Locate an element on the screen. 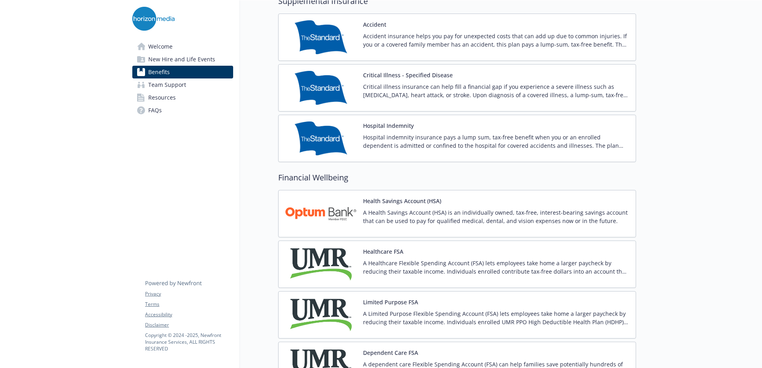 The height and width of the screenshot is (368, 762). img: Optum Bank carrier logo is located at coordinates (321, 214).